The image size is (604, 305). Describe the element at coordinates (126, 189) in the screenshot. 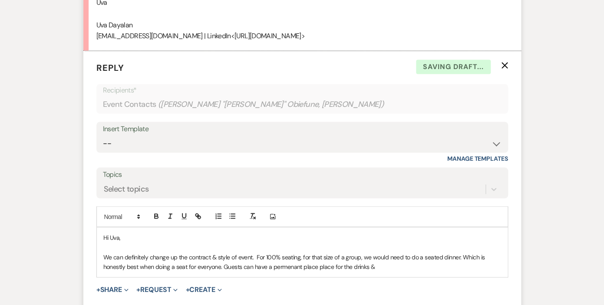

I see `div: Select topics` at that location.